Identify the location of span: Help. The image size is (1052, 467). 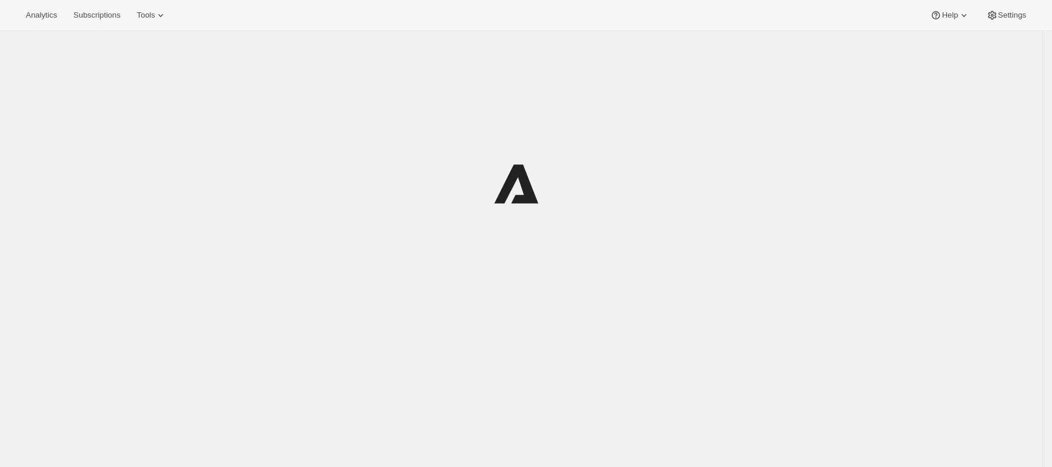
(949, 15).